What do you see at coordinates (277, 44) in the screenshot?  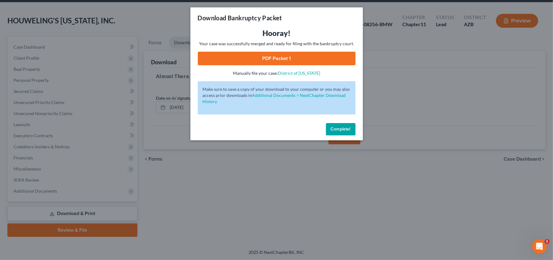 I see `p: Your case was successfully merged and ready for filing with the bankruptcy court.` at bounding box center [277, 44].